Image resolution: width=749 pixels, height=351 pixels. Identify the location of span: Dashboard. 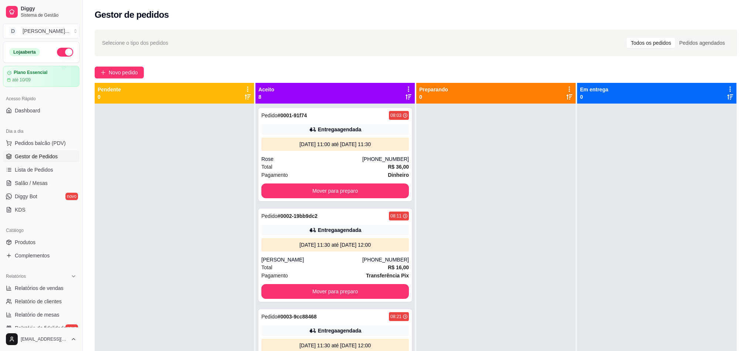
(27, 111).